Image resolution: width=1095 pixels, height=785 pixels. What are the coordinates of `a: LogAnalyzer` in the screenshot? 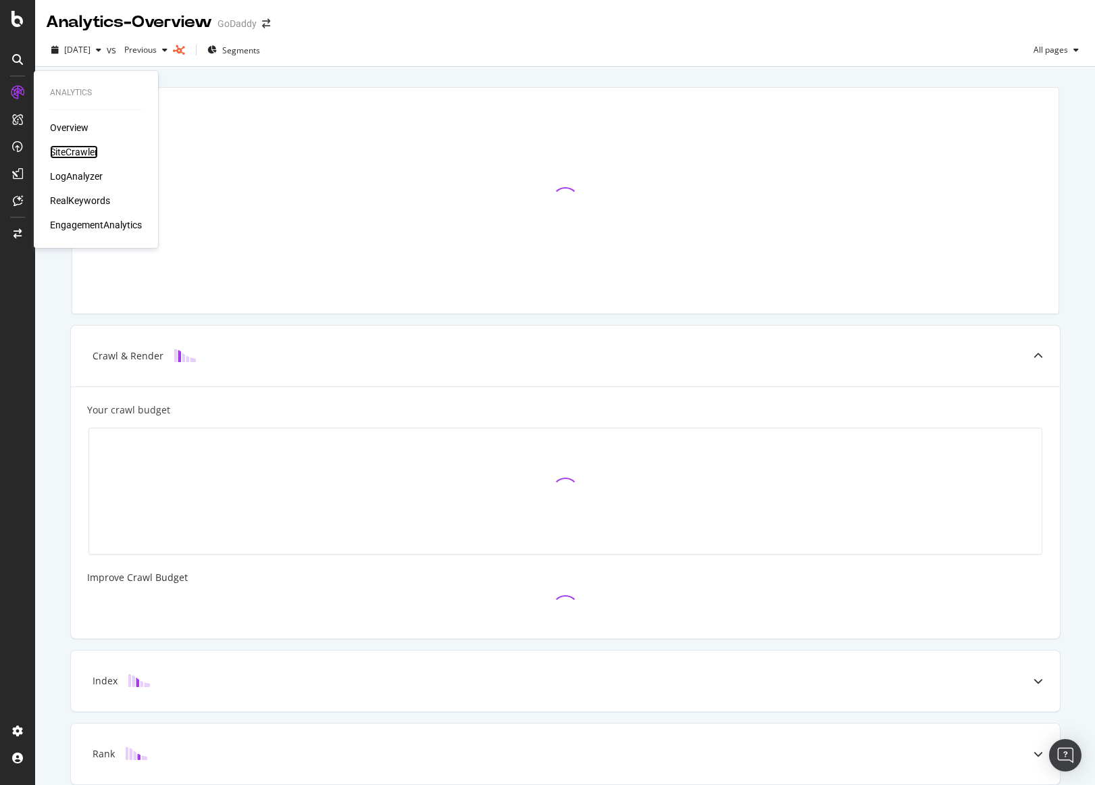 It's located at (76, 176).